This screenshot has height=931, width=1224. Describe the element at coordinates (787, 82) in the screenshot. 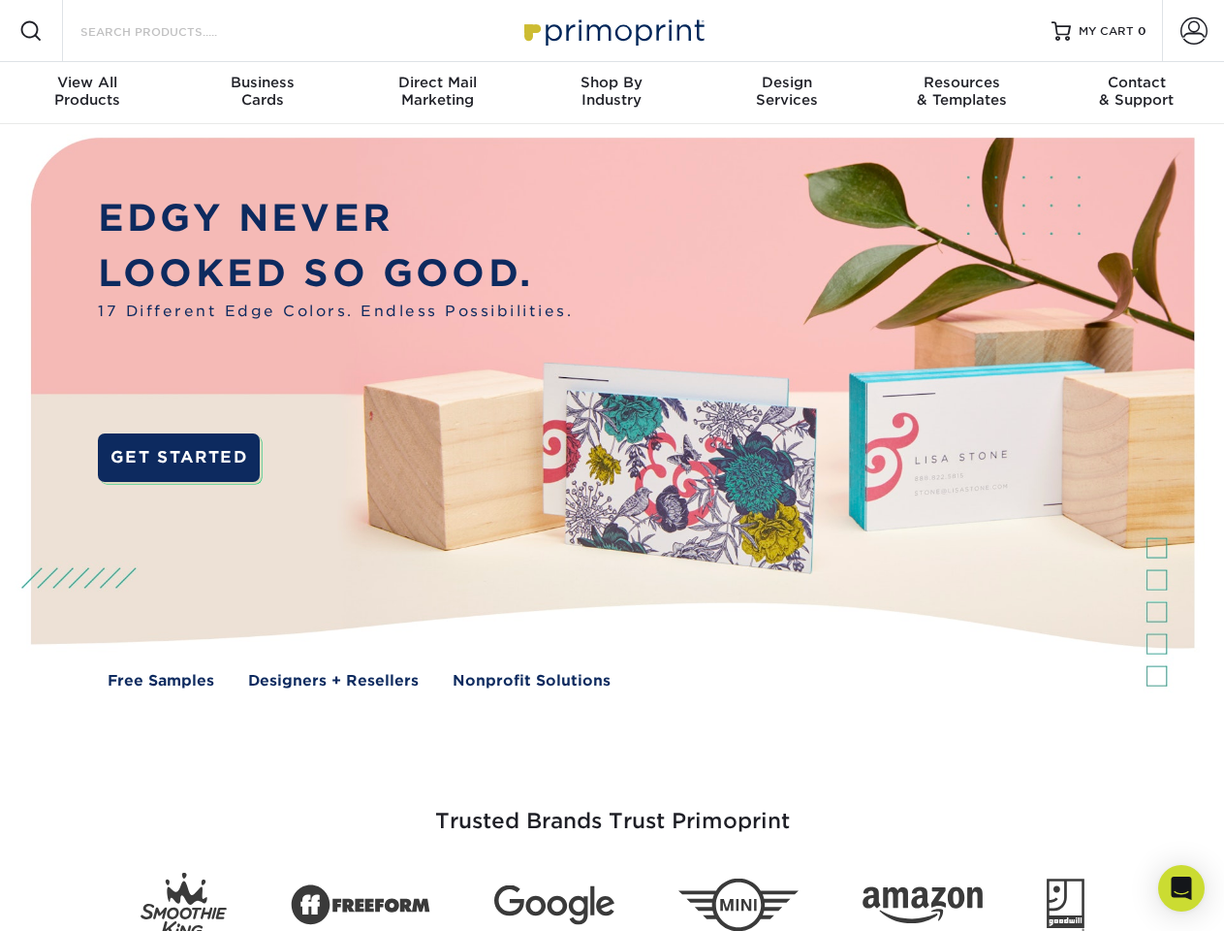

I see `span: Design` at that location.